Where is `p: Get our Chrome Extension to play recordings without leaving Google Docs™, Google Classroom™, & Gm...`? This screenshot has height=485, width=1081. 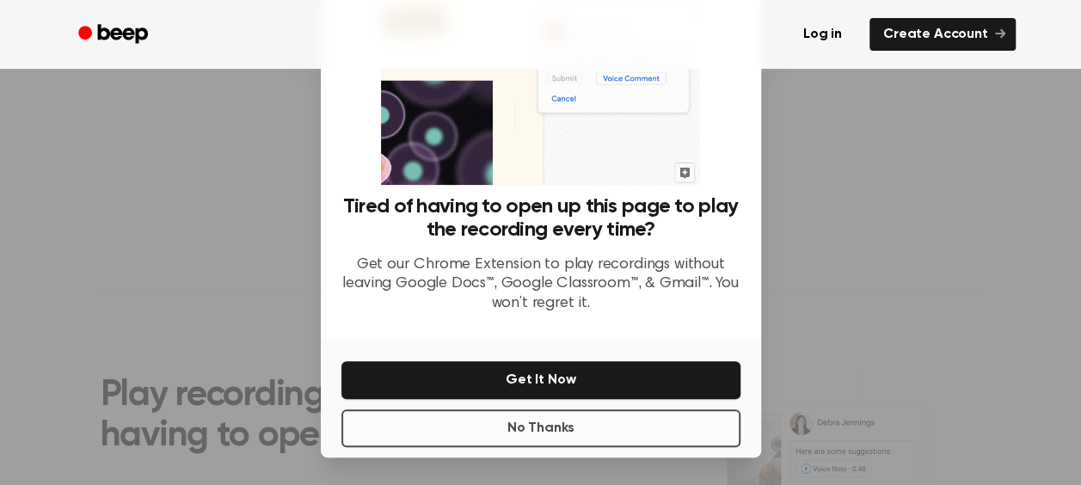 p: Get our Chrome Extension to play recordings without leaving Google Docs™, Google Classroom™, & Gm... is located at coordinates (541, 285).